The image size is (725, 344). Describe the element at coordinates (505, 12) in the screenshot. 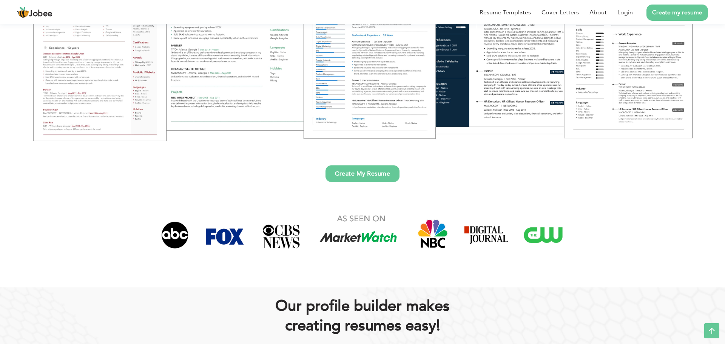

I see `a: Resume Templates` at that location.